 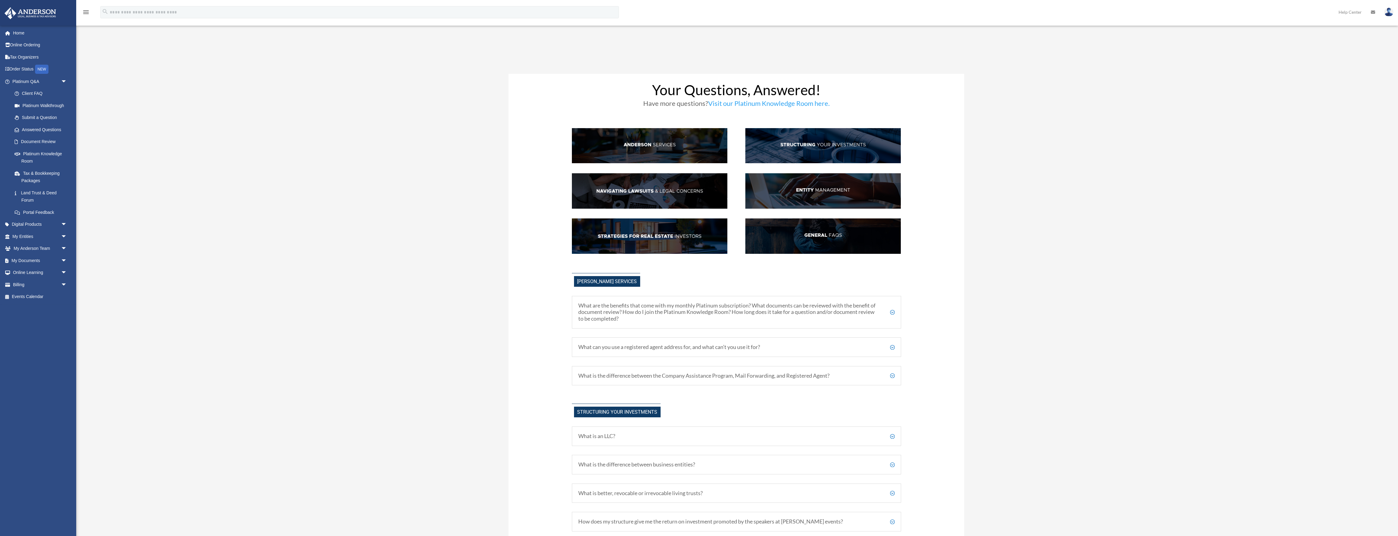 What do you see at coordinates (40, 69) in the screenshot?
I see `a: Order StatusNEW` at bounding box center [40, 69].